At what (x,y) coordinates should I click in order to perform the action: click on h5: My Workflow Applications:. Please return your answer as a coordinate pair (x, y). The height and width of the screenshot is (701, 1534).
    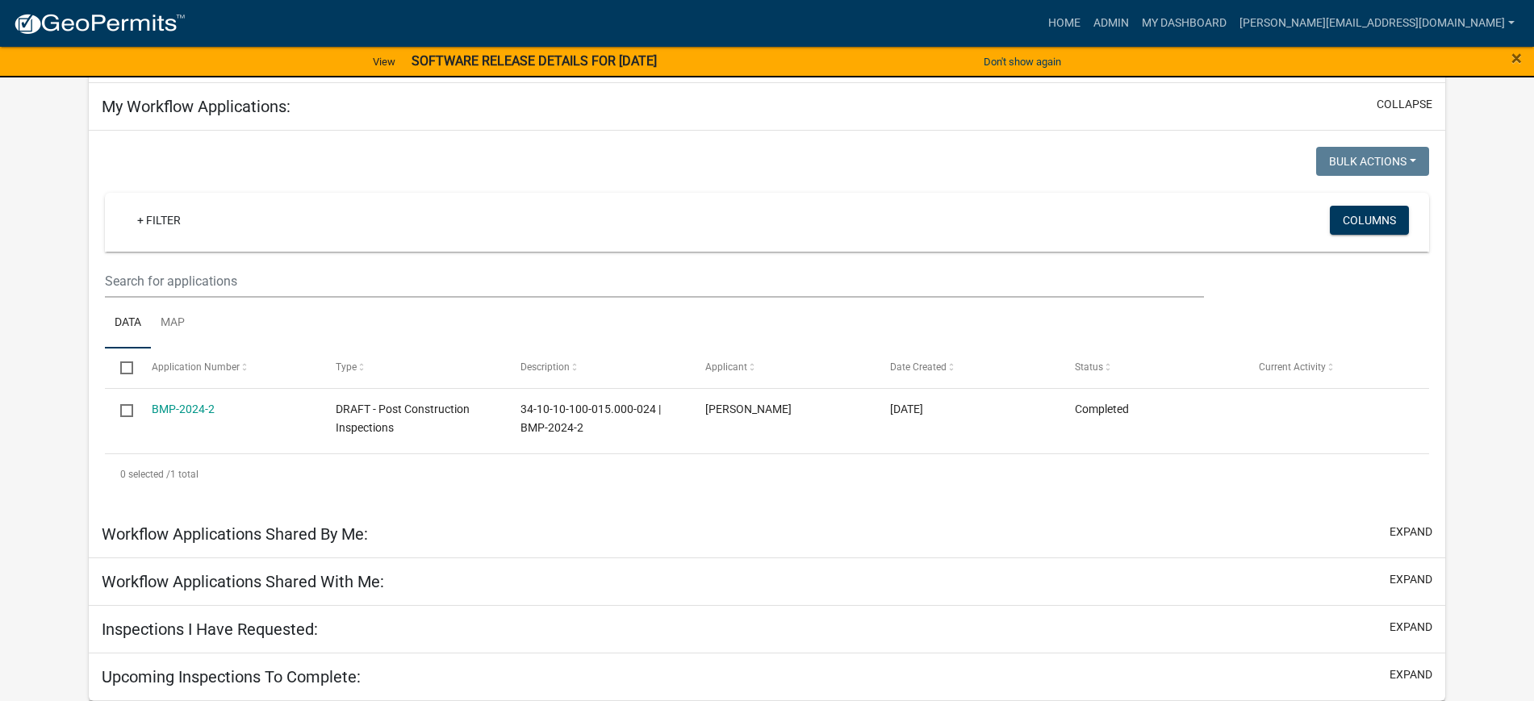
    Looking at the image, I should click on (196, 106).